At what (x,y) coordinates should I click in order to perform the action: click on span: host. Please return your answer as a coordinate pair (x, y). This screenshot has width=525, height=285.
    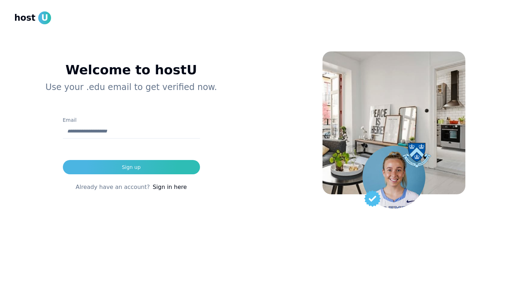
    Looking at the image, I should click on (25, 18).